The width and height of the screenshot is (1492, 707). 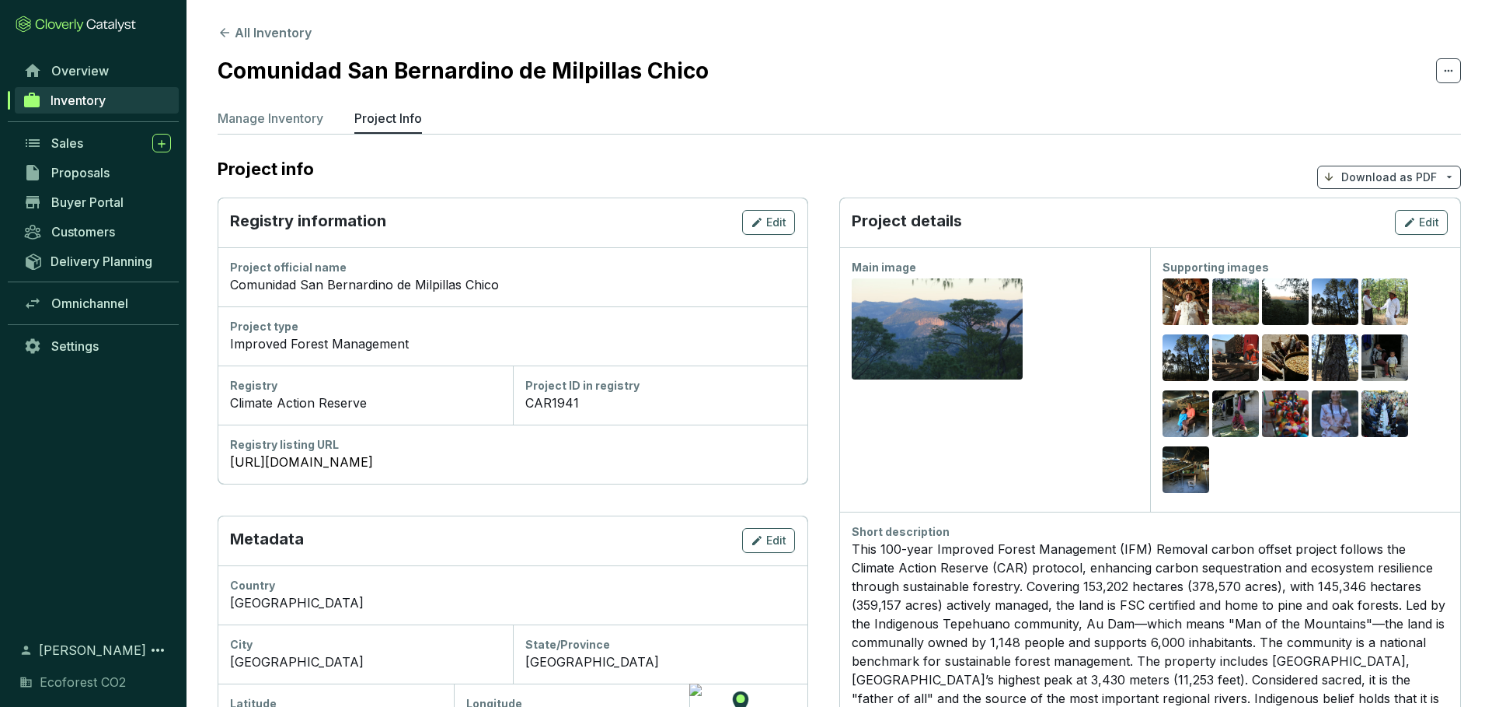 I want to click on a: Omnichannel, so click(x=97, y=303).